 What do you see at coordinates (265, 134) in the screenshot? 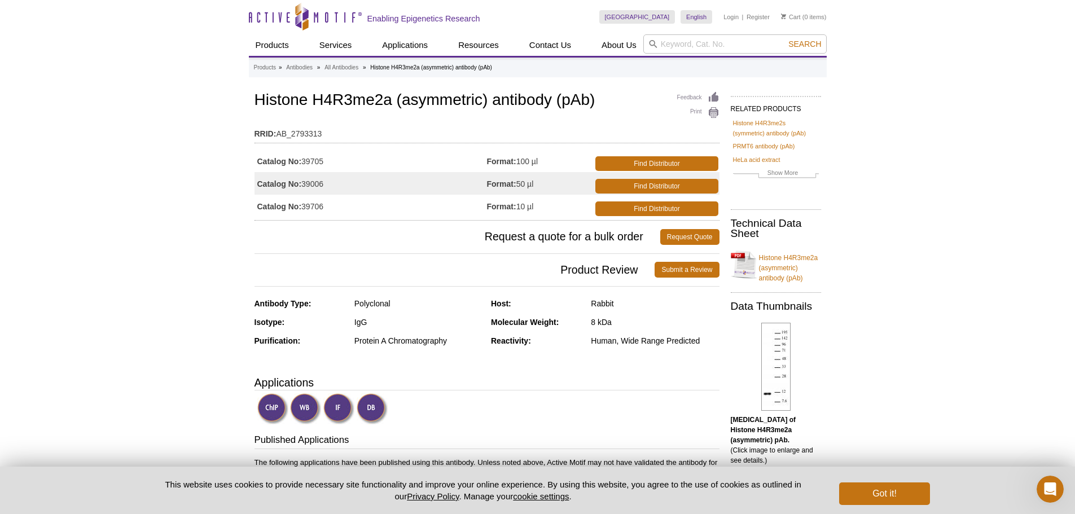
I see `strong: RRID:` at bounding box center [265, 134].